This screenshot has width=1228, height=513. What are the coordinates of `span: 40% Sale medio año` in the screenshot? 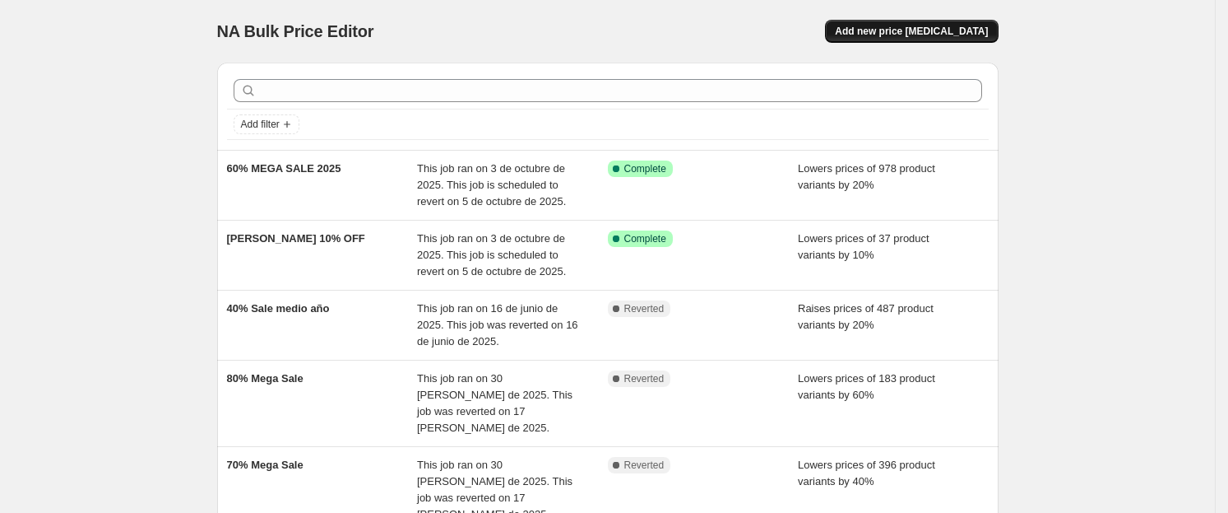 It's located at (278, 308).